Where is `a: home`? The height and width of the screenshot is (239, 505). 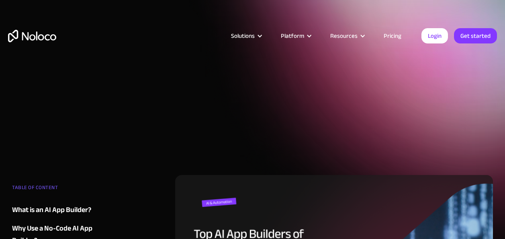
a: home is located at coordinates (32, 36).